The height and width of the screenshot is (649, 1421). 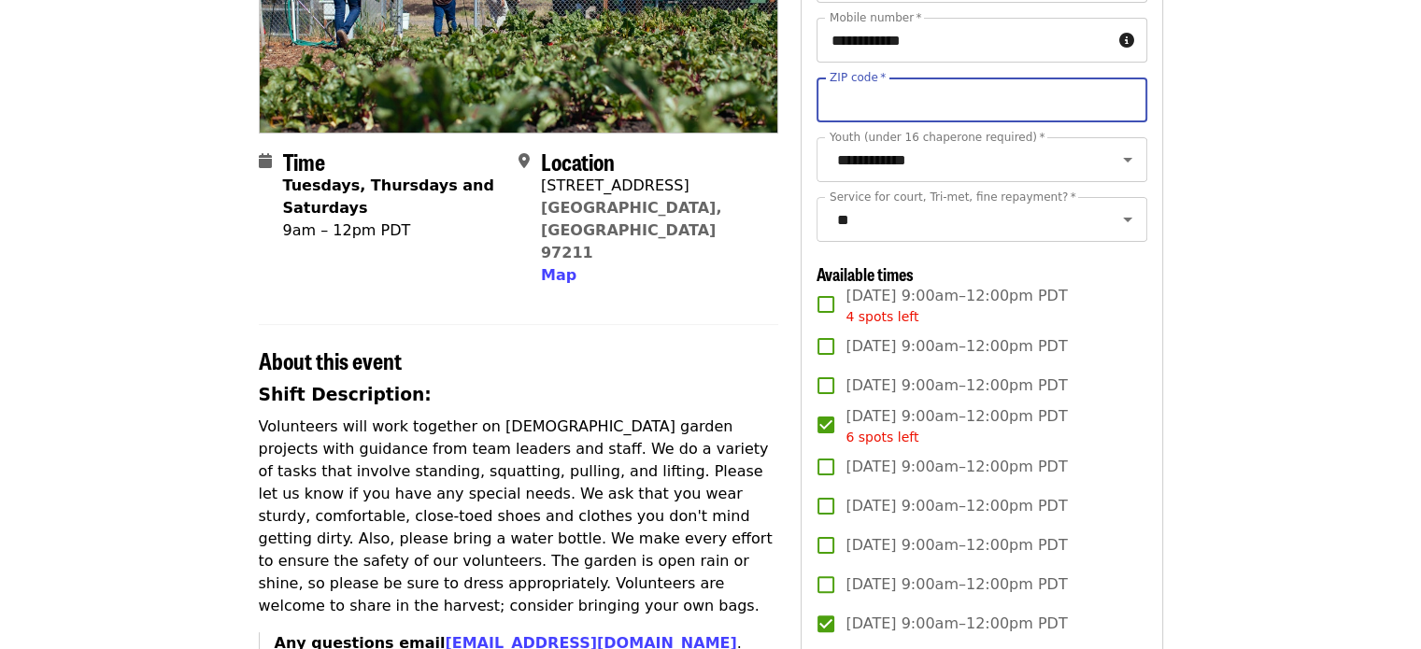 I want to click on div: 9am – 12pm PDT, so click(x=393, y=231).